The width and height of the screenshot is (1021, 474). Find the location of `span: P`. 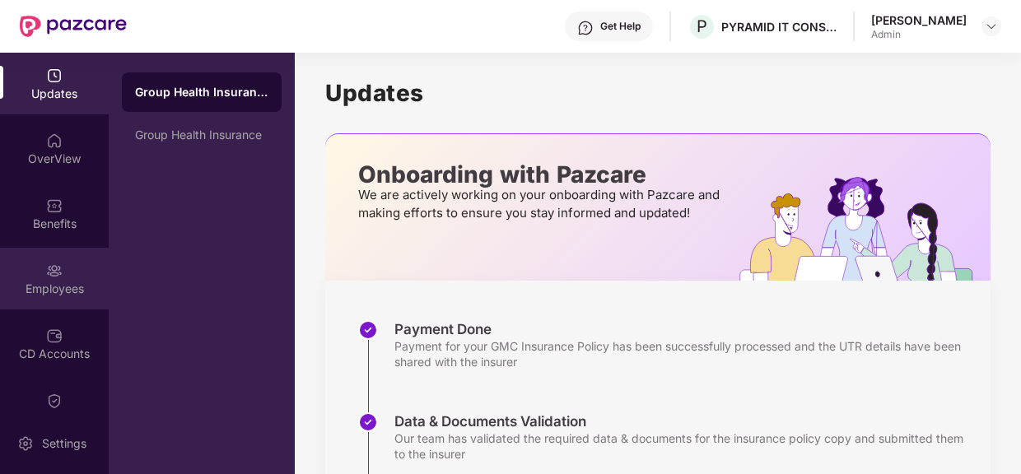

span: P is located at coordinates (702, 26).